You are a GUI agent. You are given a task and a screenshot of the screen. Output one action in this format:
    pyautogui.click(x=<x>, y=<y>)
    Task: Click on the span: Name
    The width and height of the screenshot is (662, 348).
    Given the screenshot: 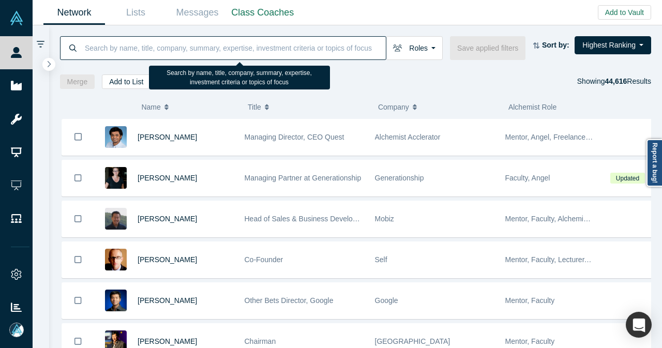 What is the action you would take?
    pyautogui.click(x=150, y=107)
    